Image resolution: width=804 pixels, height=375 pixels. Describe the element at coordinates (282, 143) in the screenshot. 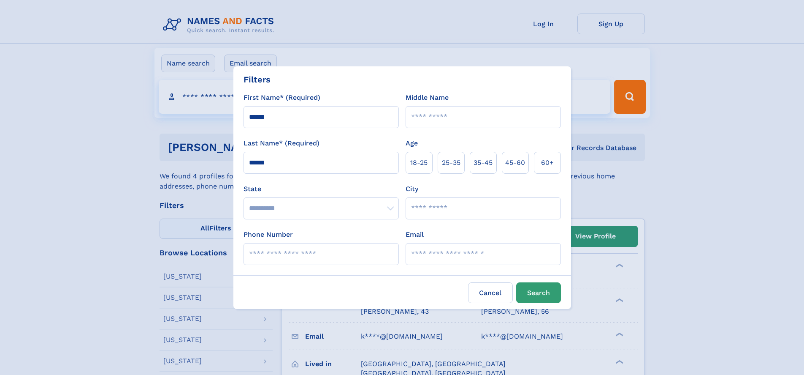

I see `label: Last Name* (Required)` at that location.